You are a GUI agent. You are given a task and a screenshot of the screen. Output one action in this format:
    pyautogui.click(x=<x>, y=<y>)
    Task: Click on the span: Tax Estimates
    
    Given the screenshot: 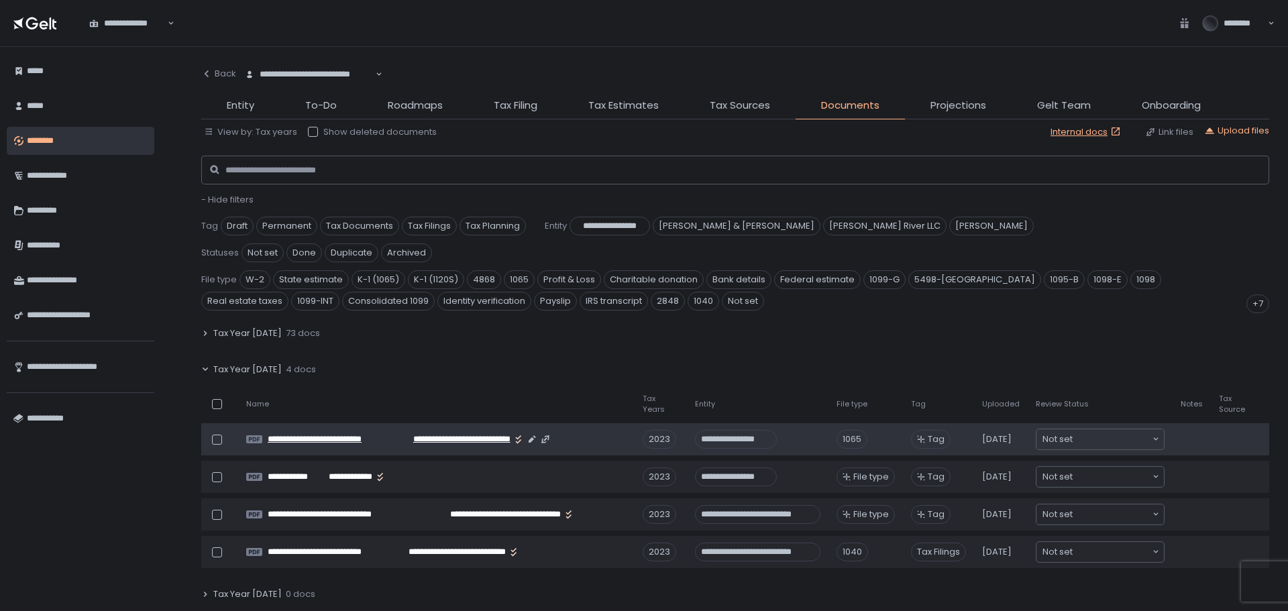 What is the action you would take?
    pyautogui.click(x=623, y=105)
    